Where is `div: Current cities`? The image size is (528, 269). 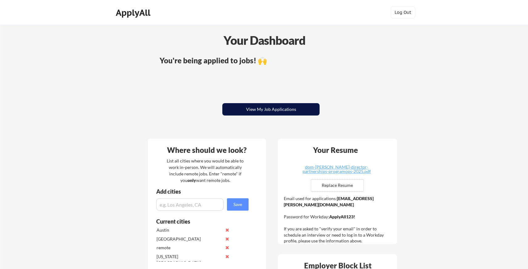
div: Current cities is located at coordinates (199, 221).